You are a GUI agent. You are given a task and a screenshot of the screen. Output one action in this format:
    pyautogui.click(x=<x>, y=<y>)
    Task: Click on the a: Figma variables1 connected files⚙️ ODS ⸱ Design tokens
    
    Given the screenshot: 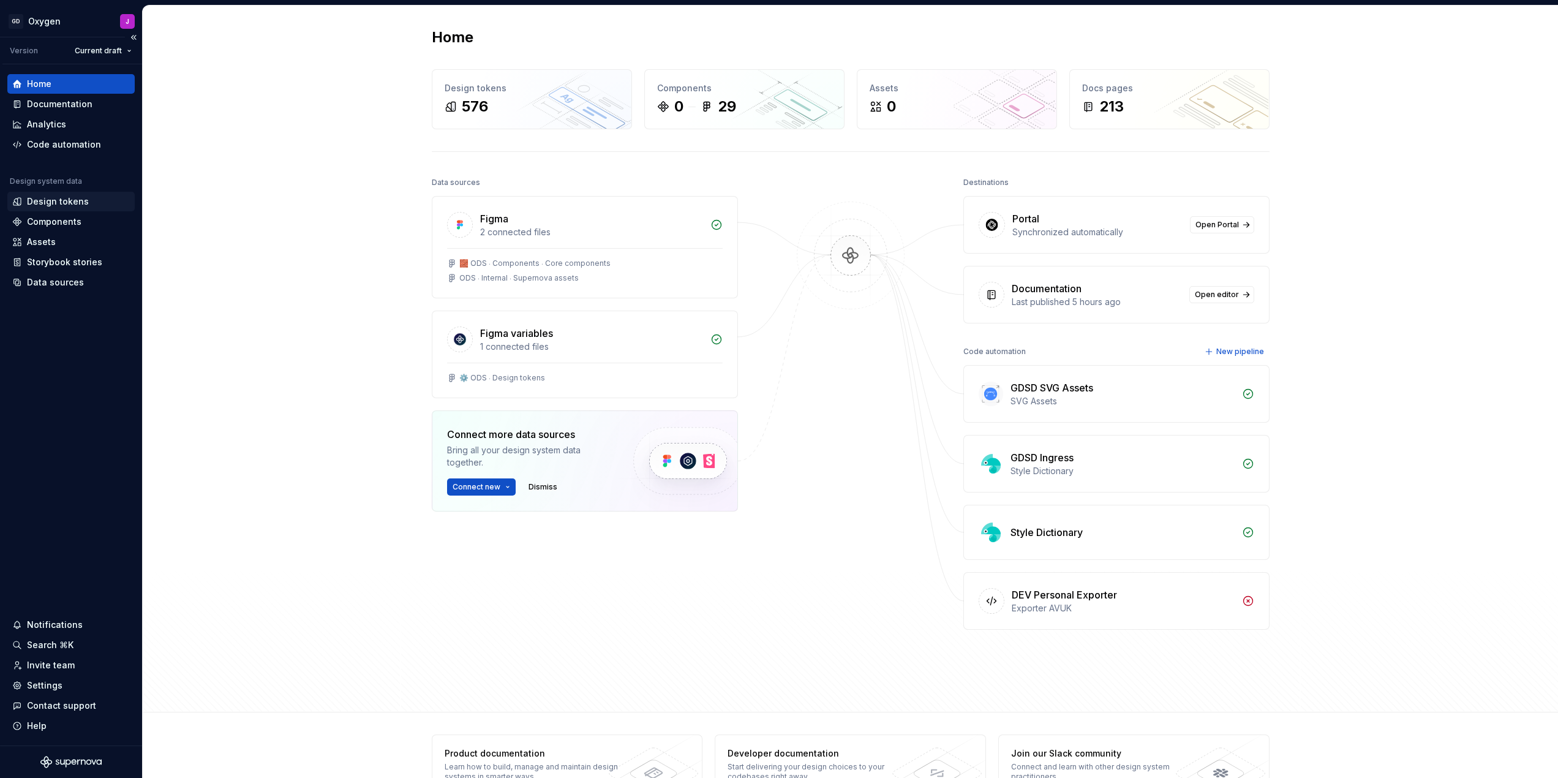 What is the action you would take?
    pyautogui.click(x=585, y=354)
    